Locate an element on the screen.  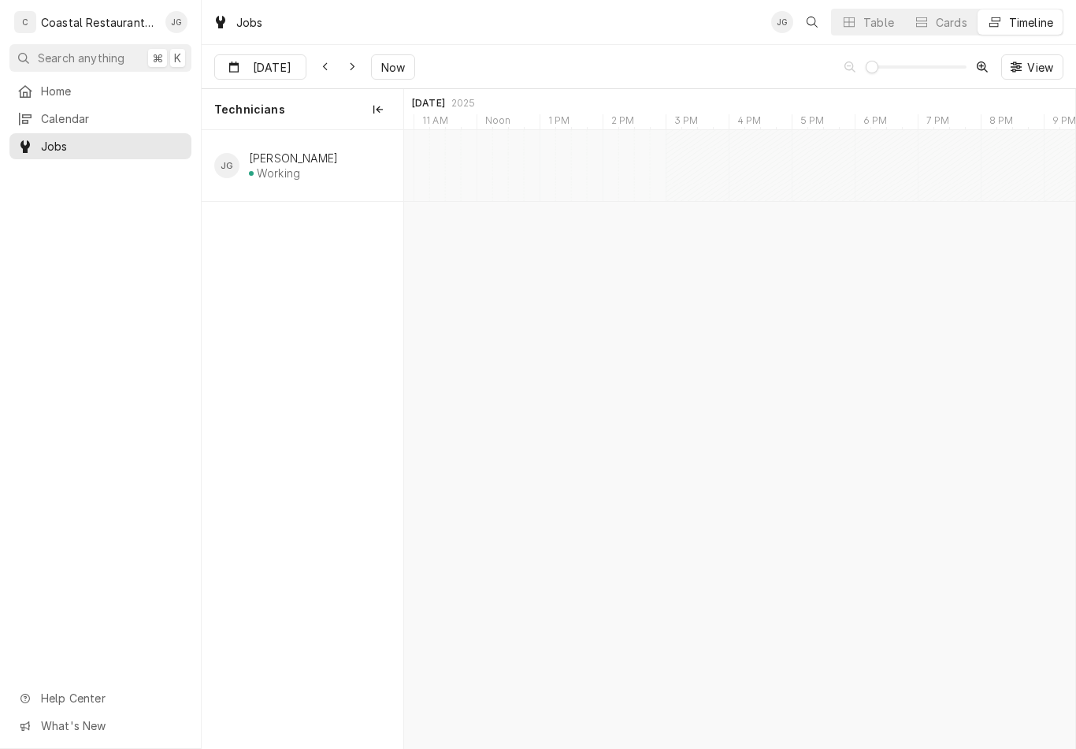
span: Technicians is located at coordinates (250, 110).